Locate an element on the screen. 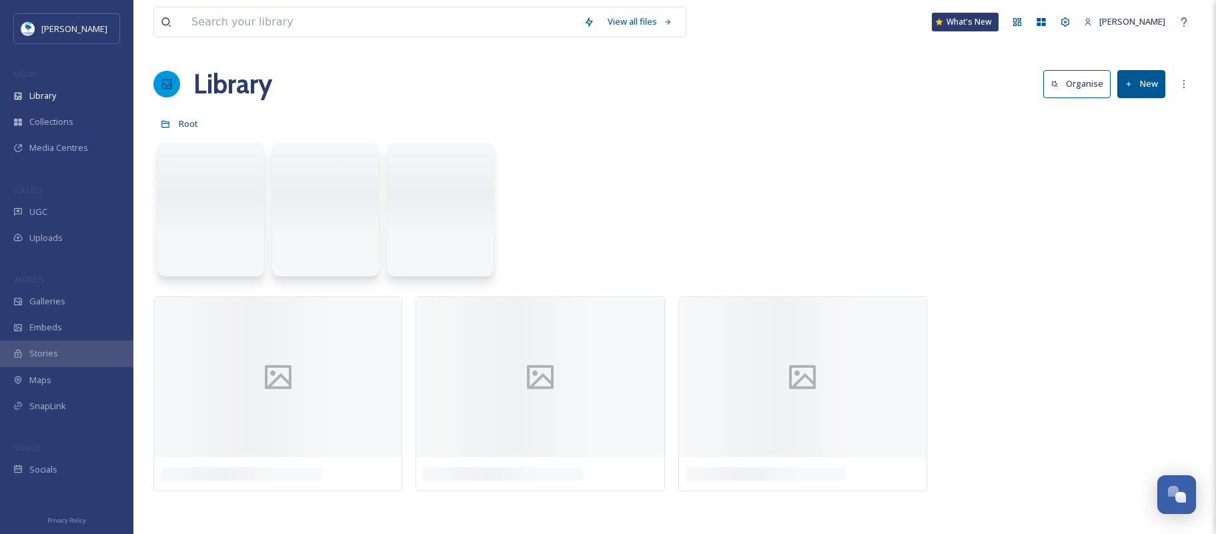  a: Library is located at coordinates (233, 84).